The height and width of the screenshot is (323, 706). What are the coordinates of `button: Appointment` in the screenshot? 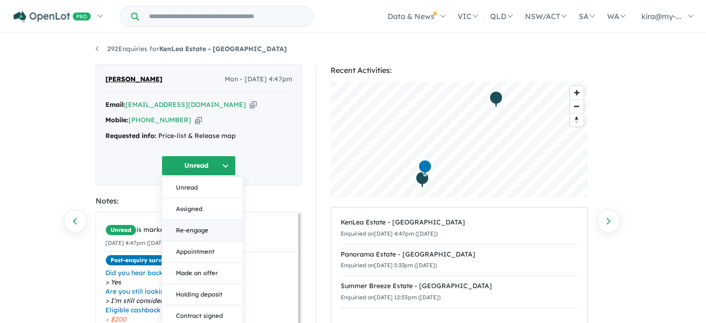 It's located at (202, 252).